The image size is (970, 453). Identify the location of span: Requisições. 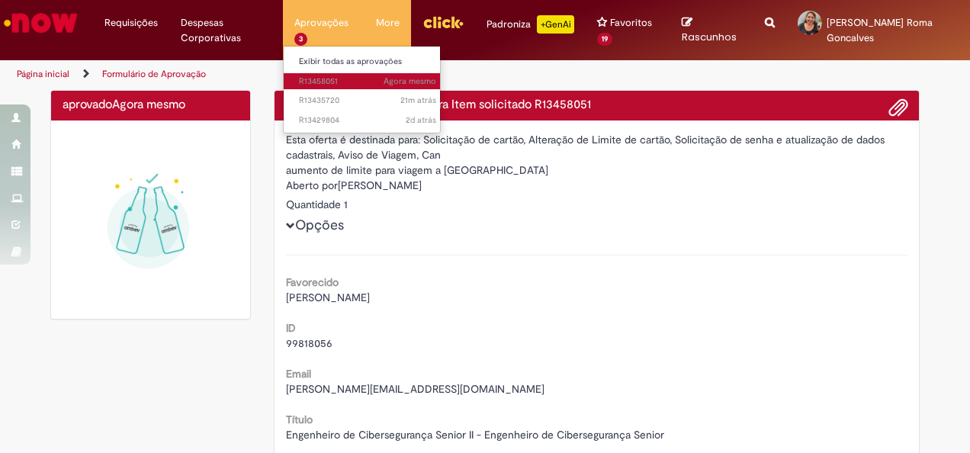
(131, 23).